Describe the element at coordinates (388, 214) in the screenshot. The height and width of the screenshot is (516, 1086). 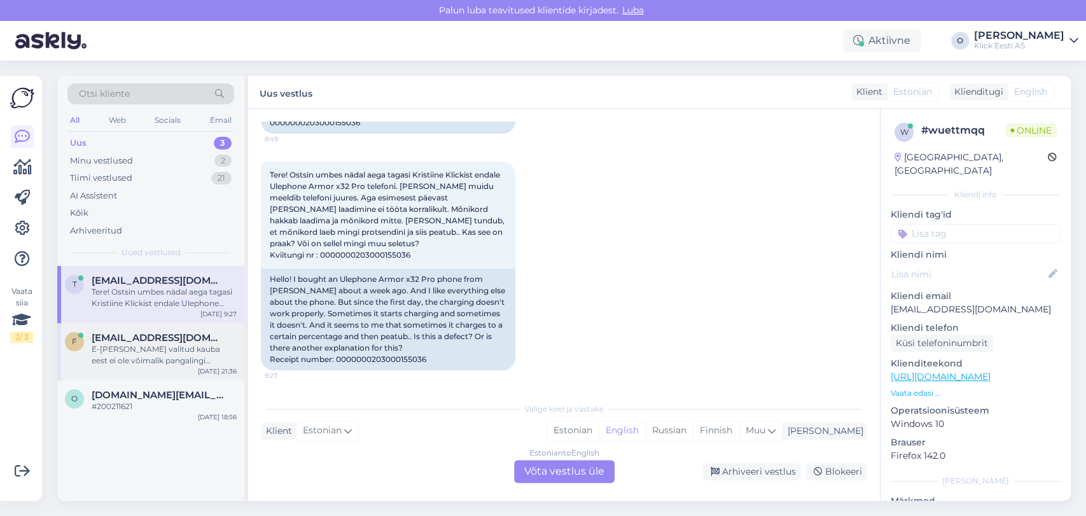
I see `span: Tere! Ostsin umbes nädal aega tagasi Kristiine Klickist endale Ulephone Armor x32 Pro telefoni. [...` at that location.